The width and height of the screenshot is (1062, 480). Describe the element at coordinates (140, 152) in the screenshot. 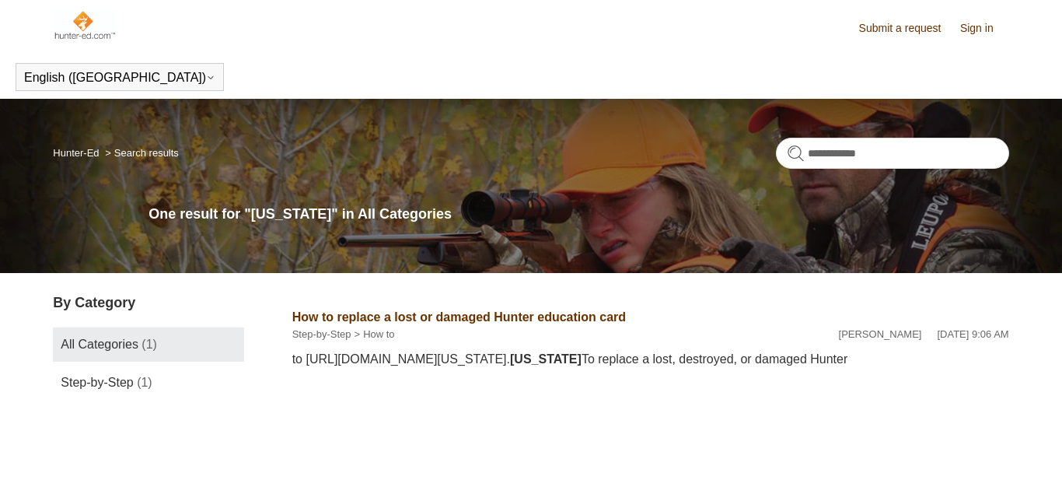

I see `li: Search results` at that location.